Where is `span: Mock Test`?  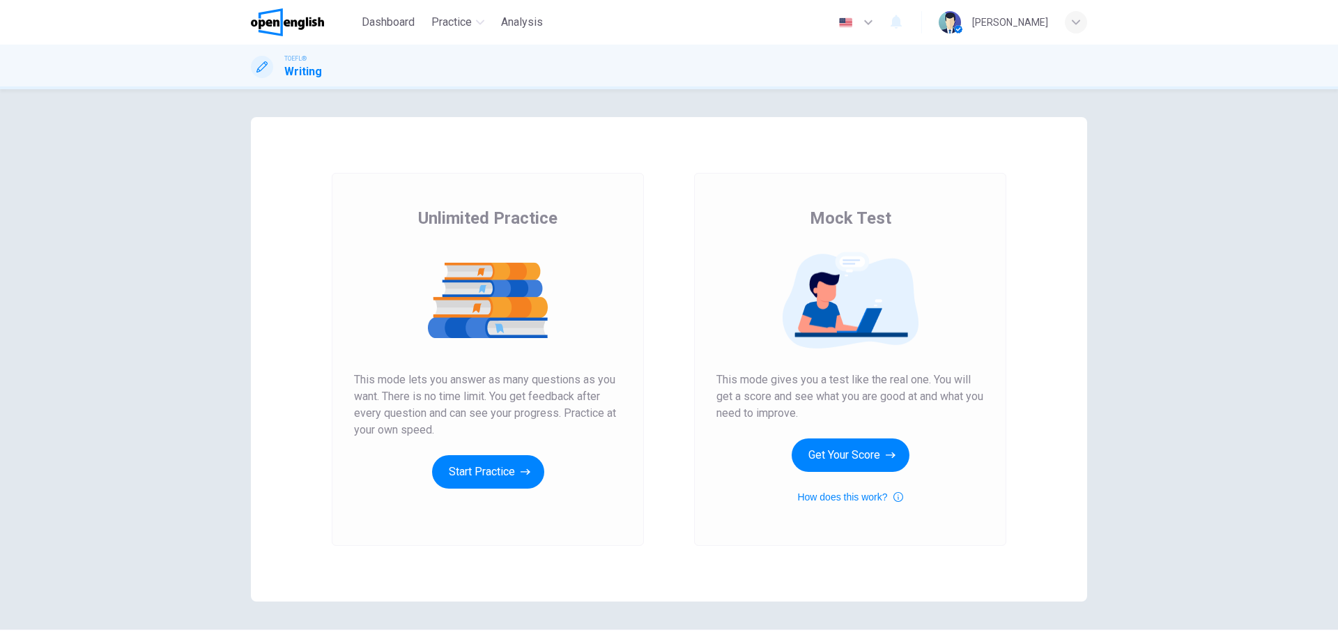 span: Mock Test is located at coordinates (850, 218).